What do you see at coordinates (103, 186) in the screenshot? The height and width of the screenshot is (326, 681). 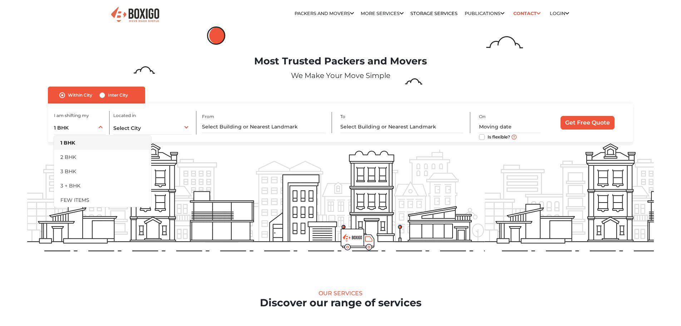 I see `li: 3 + BHK` at bounding box center [103, 186].